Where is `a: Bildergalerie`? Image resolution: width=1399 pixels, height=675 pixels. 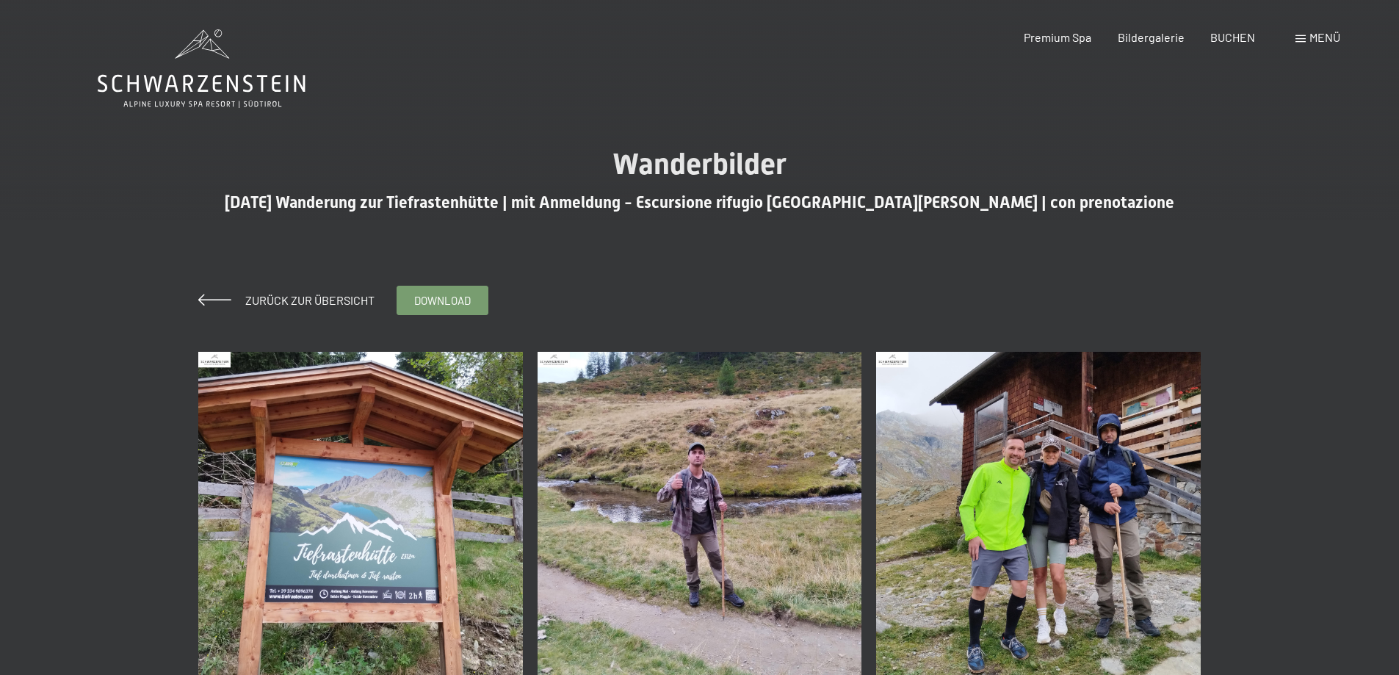 a: Bildergalerie is located at coordinates (1151, 37).